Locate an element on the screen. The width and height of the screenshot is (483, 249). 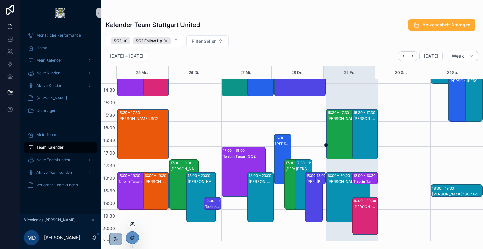
div: 25 Mo. is located at coordinates (142, 73).